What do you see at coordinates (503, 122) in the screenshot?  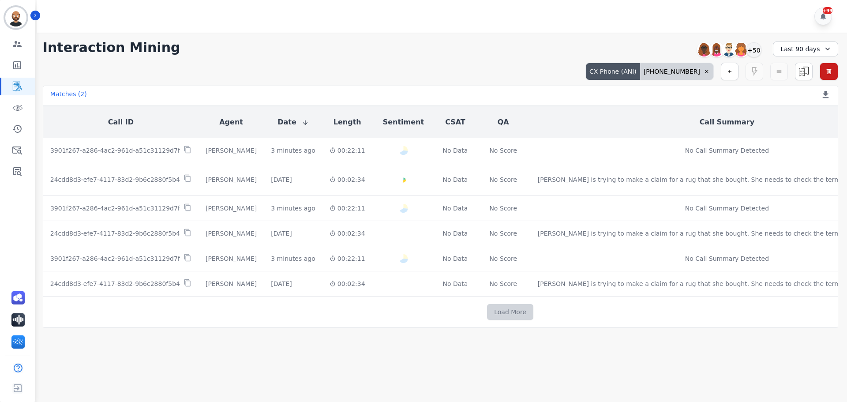 I see `button: QA` at bounding box center [503, 122].